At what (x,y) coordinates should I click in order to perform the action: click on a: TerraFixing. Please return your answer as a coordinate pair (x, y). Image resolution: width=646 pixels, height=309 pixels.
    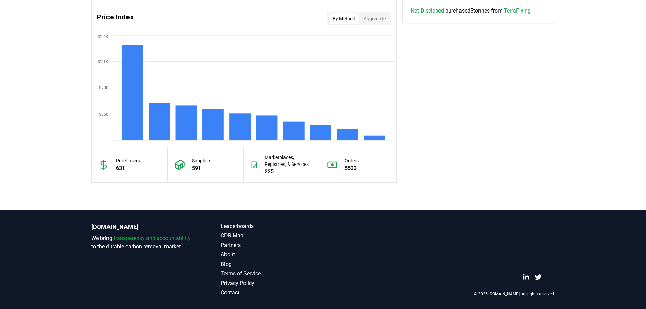
    Looking at the image, I should click on (517, 11).